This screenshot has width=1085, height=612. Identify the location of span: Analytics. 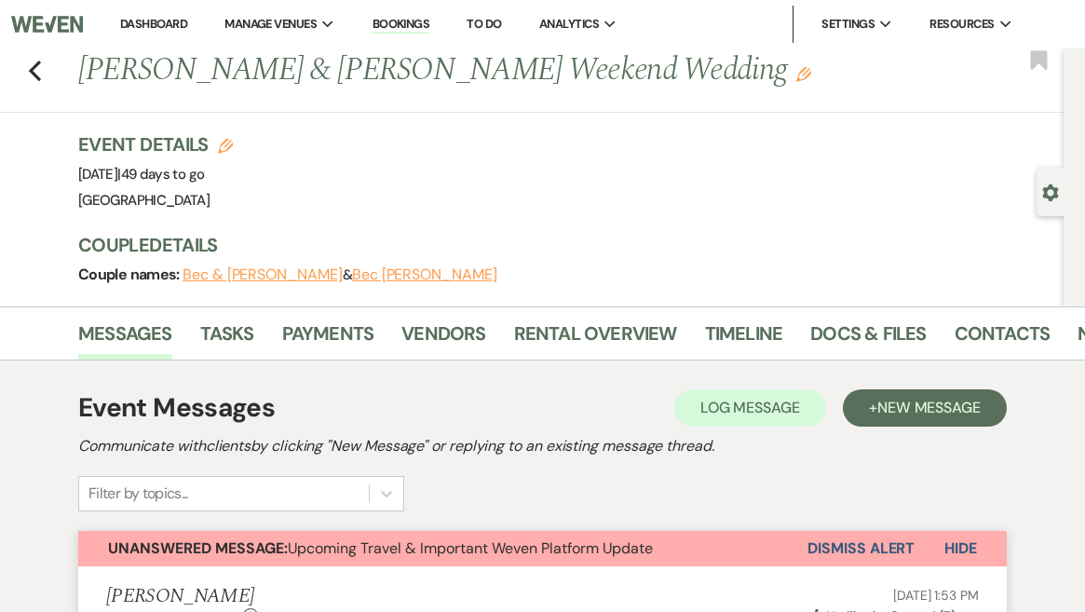
(569, 24).